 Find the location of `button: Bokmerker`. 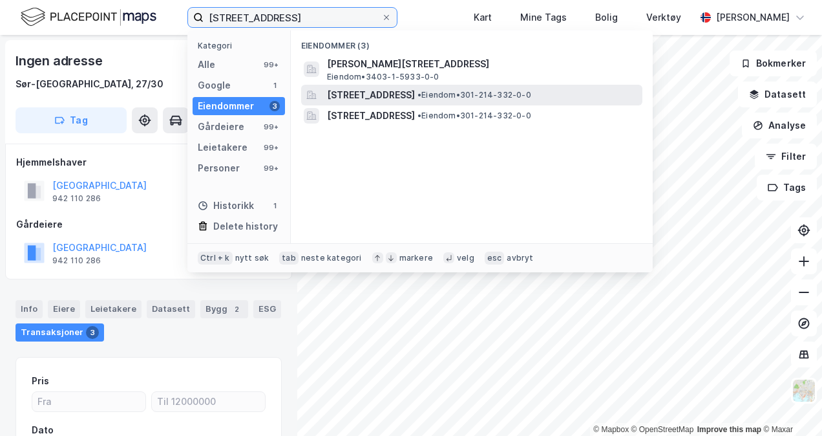

button: Bokmerker is located at coordinates (773, 63).